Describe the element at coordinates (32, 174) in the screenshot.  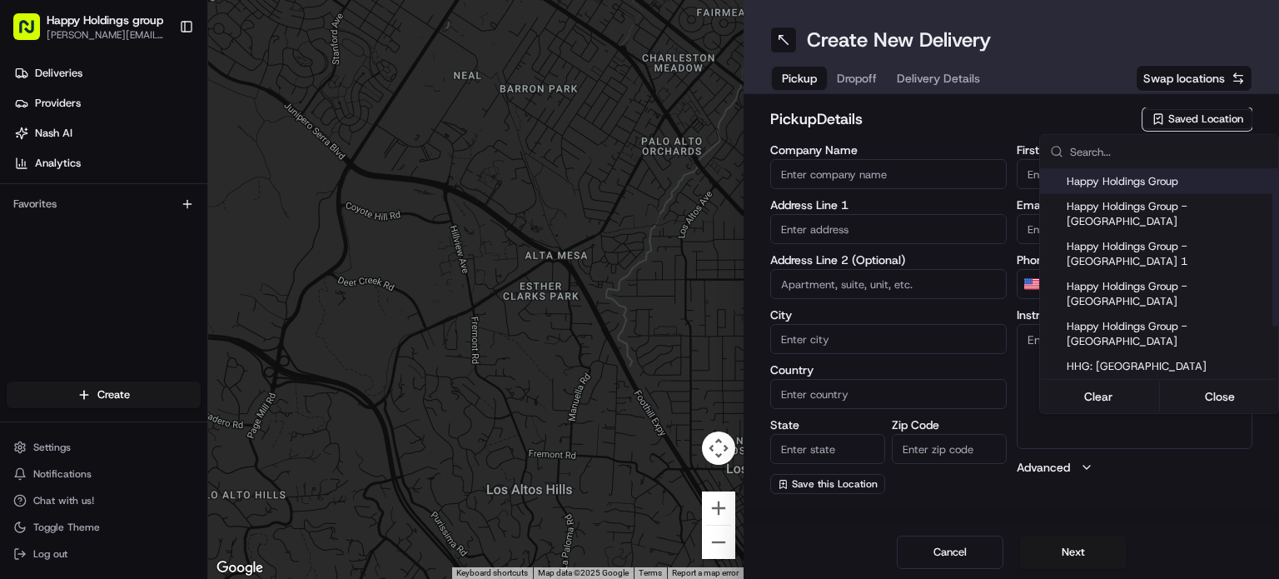
I see `img: 1736555255976-a54dd68f-1ca7-489b-9aae-adbdc363a1c4` at that location.